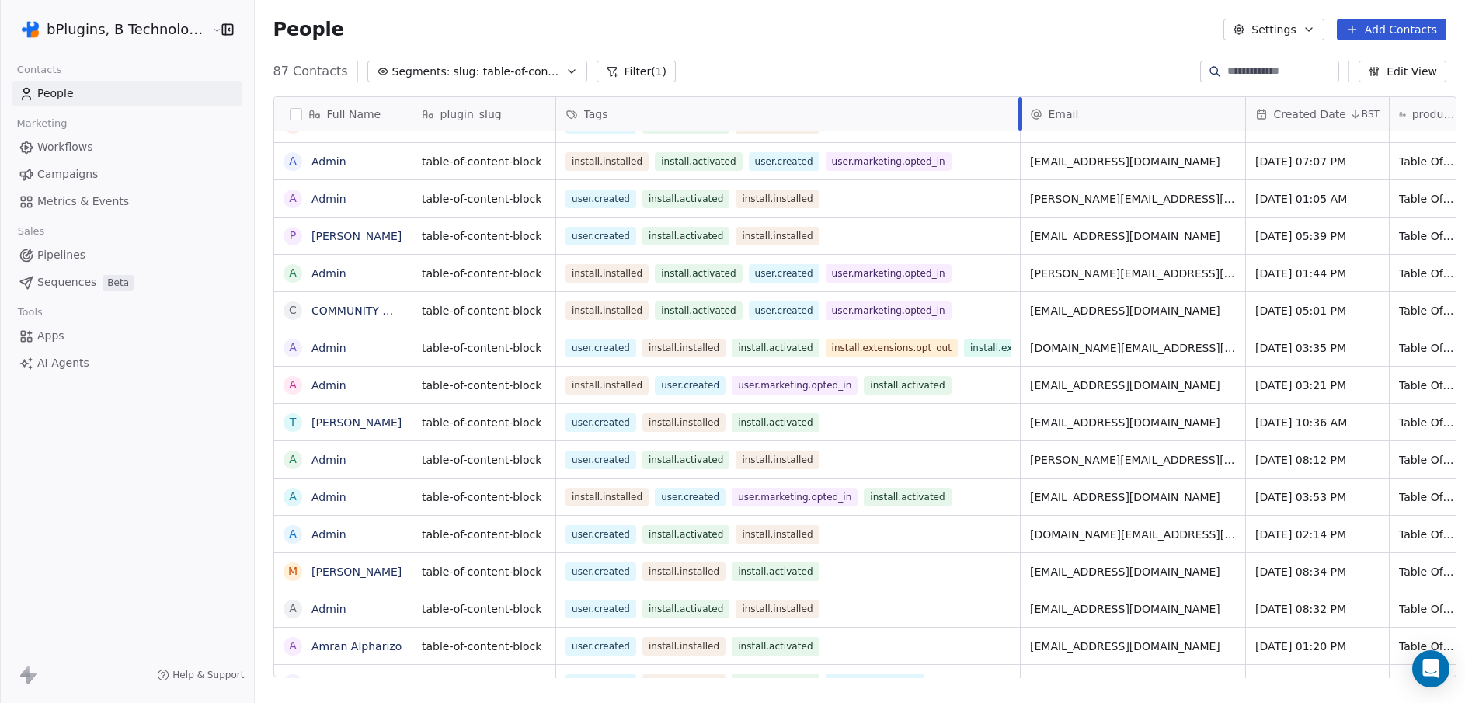 The image size is (1465, 703). What do you see at coordinates (292, 422) in the screenshot?
I see `div: T` at bounding box center [292, 422].